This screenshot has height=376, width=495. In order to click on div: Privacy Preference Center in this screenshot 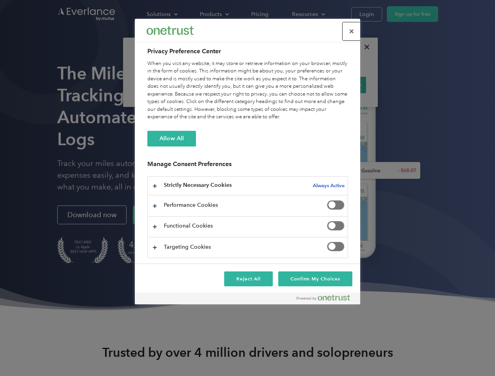, I will do `click(247, 161)`.